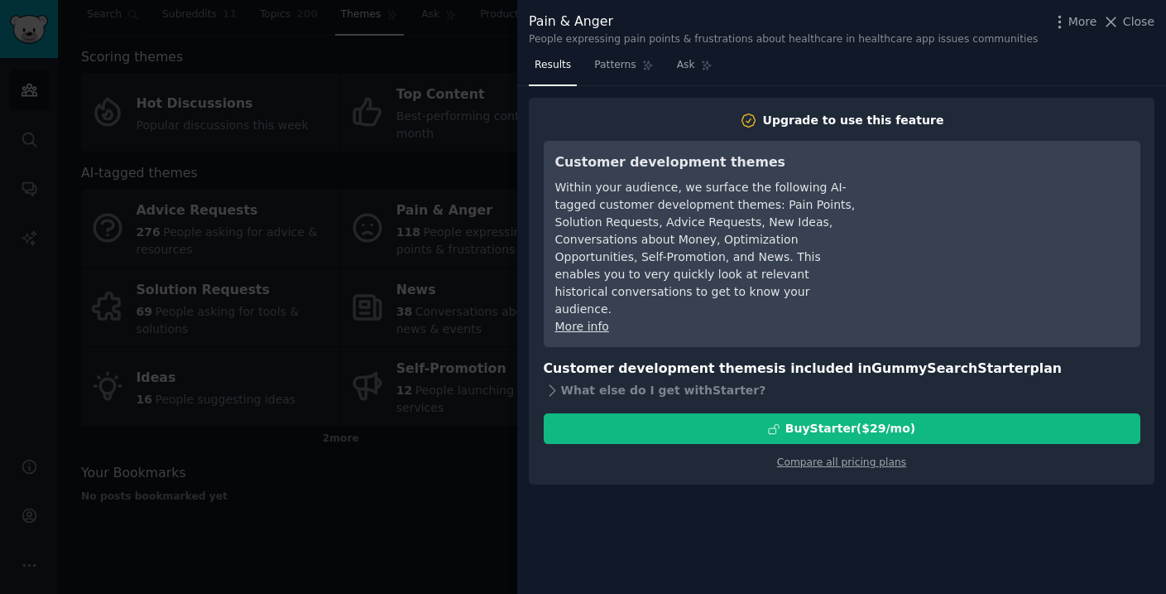 This screenshot has height=594, width=1166. I want to click on a: Results, so click(553, 69).